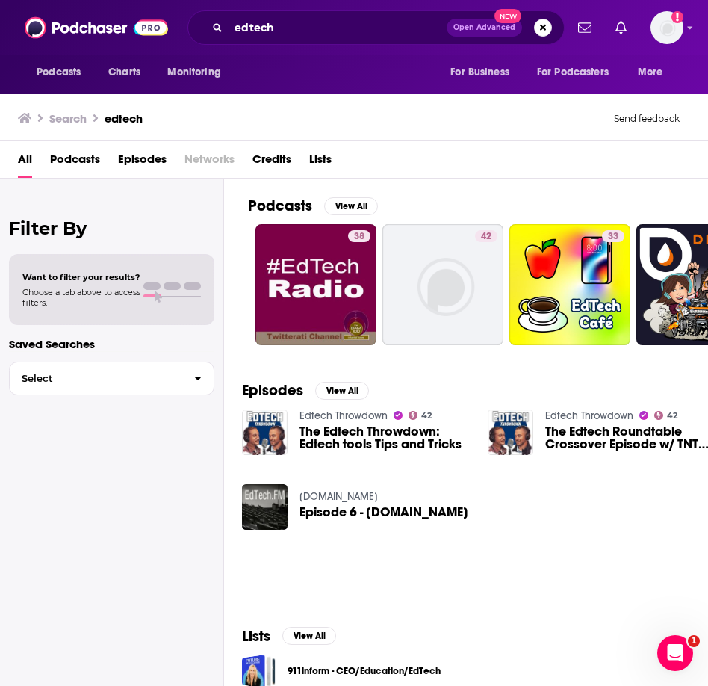 This screenshot has width=708, height=686. I want to click on span: 1, so click(694, 641).